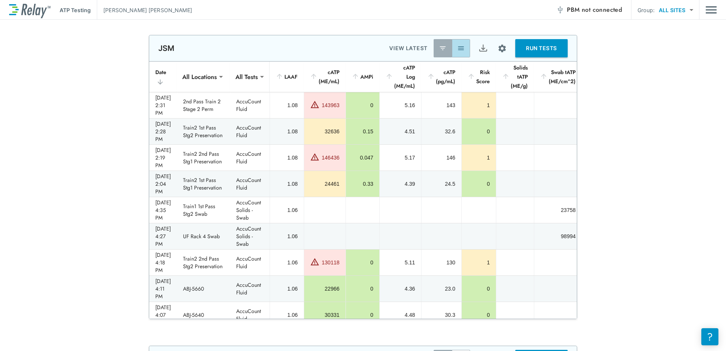  What do you see at coordinates (558, 210) in the screenshot?
I see `div: 23758` at bounding box center [558, 210].